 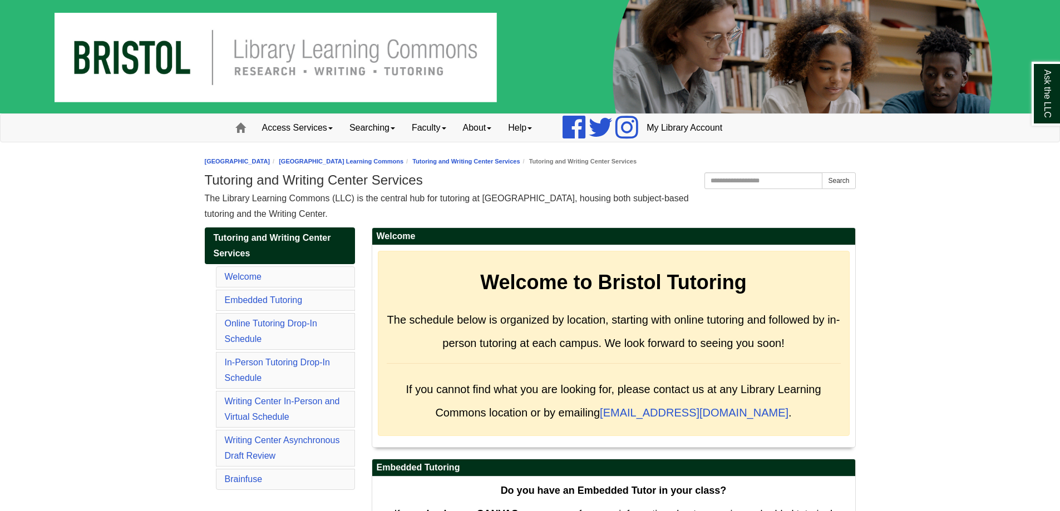 What do you see at coordinates (277, 370) in the screenshot?
I see `a: In-Person Tutoring Drop-In Schedule` at bounding box center [277, 370].